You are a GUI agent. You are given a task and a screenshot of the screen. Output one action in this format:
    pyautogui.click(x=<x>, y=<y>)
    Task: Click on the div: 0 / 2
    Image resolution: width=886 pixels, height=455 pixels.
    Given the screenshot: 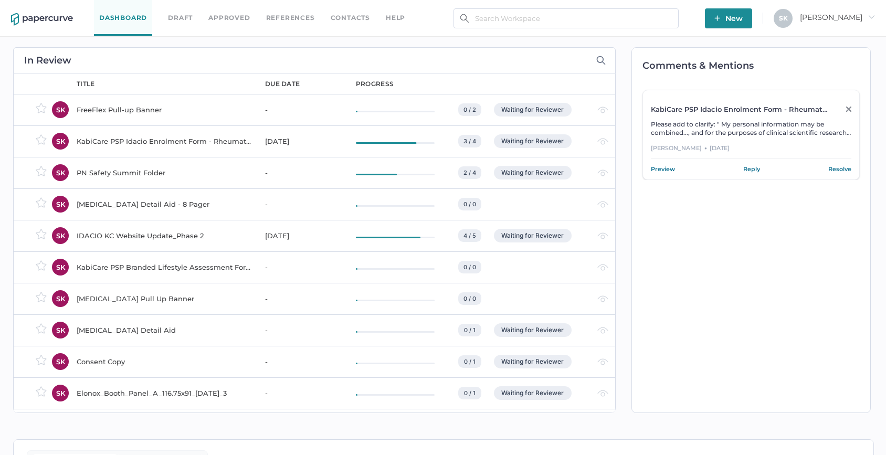 What is the action you would take?
    pyautogui.click(x=470, y=110)
    